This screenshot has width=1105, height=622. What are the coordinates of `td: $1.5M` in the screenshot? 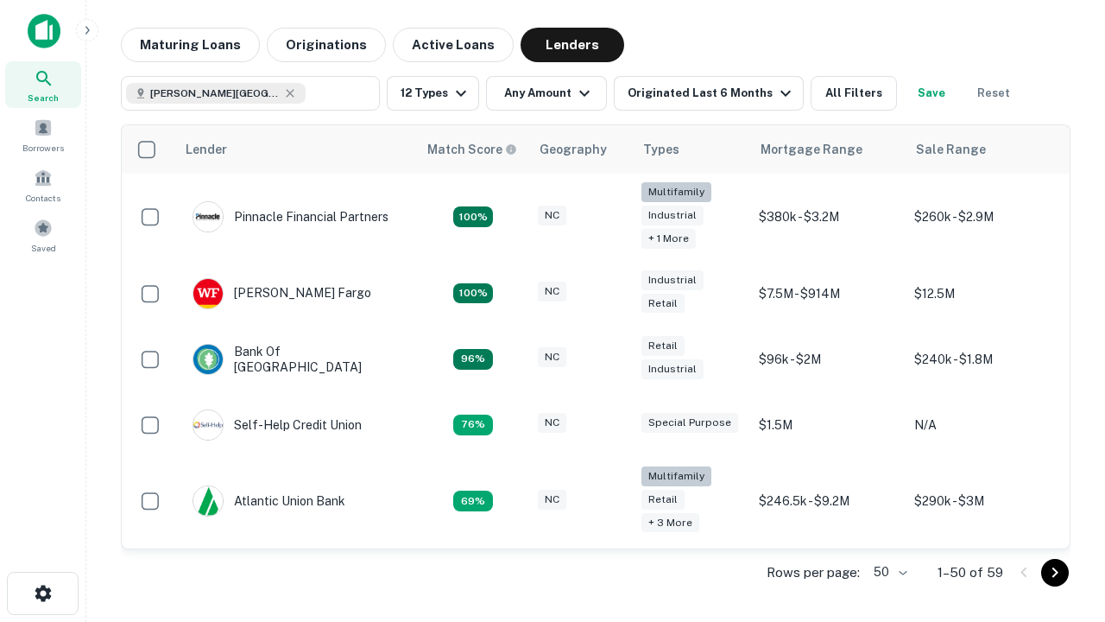 It's located at (828, 425).